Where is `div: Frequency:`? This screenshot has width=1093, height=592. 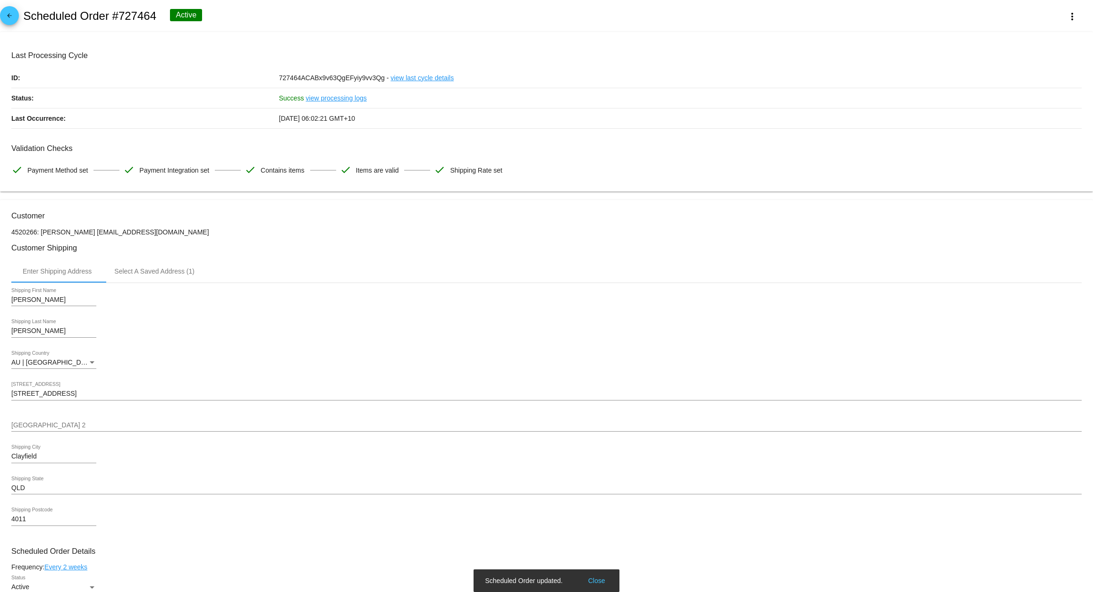
div: Frequency: is located at coordinates (546, 567).